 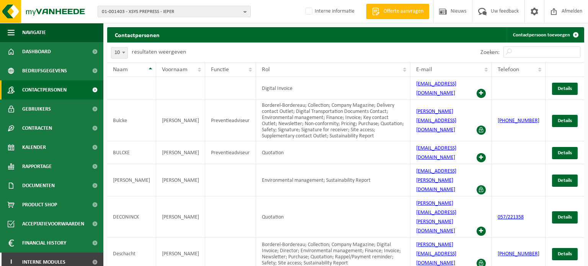 I want to click on span: Functie, so click(x=220, y=70).